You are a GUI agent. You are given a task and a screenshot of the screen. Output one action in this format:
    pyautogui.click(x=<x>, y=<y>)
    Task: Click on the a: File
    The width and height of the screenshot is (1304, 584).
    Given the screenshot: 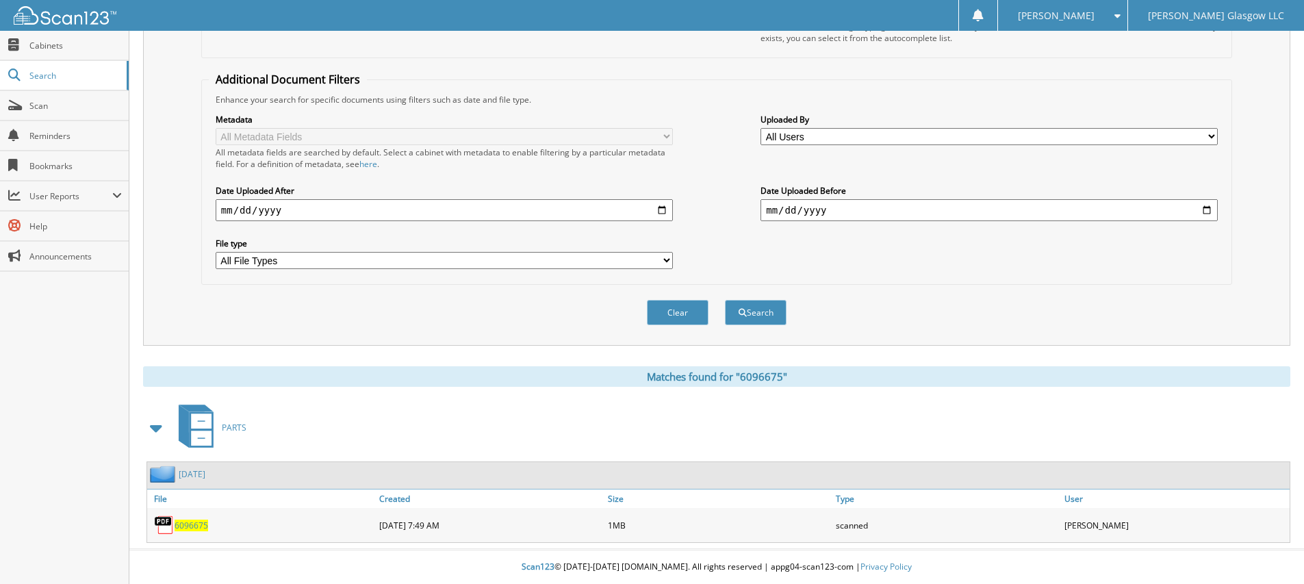 What is the action you would take?
    pyautogui.click(x=261, y=498)
    